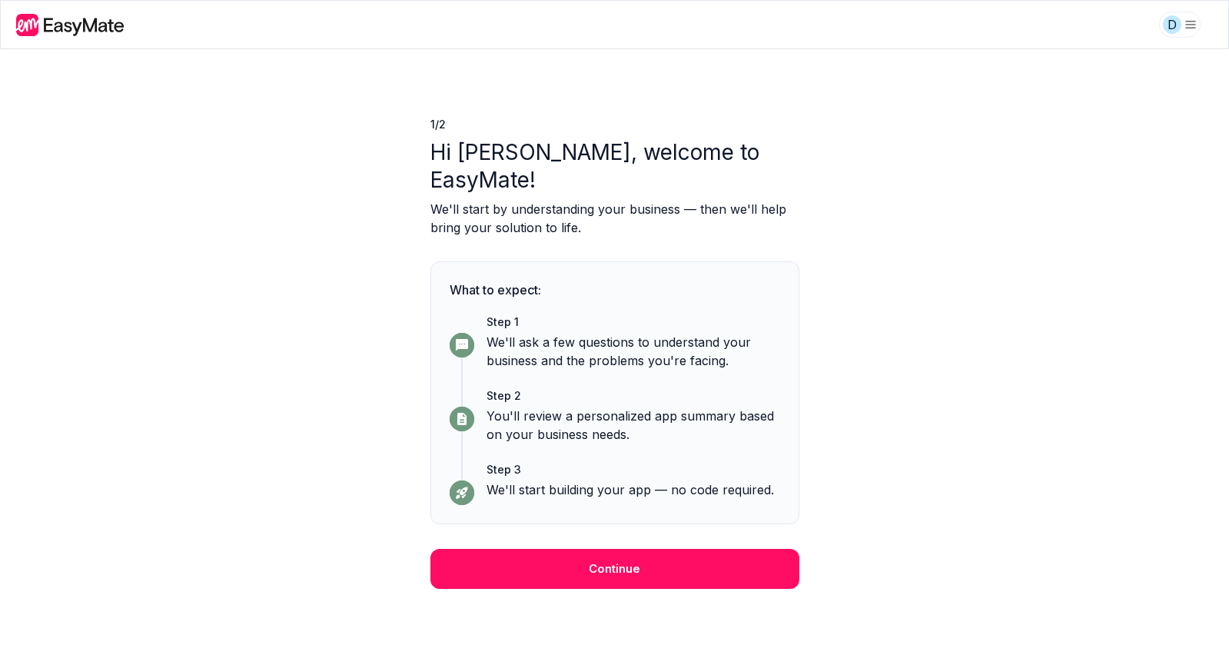 The height and width of the screenshot is (665, 1229). I want to click on p: What to expect:, so click(615, 290).